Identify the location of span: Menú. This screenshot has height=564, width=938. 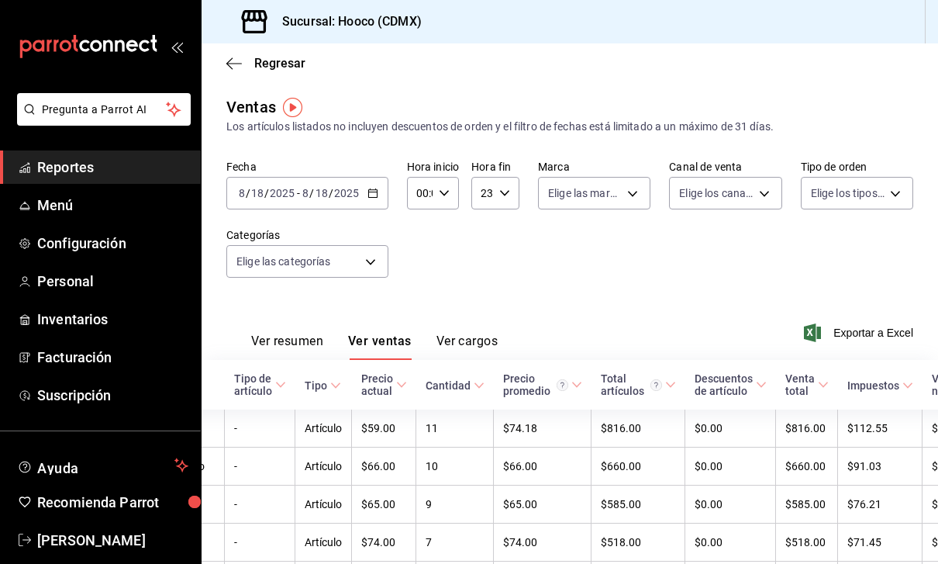
(112, 205).